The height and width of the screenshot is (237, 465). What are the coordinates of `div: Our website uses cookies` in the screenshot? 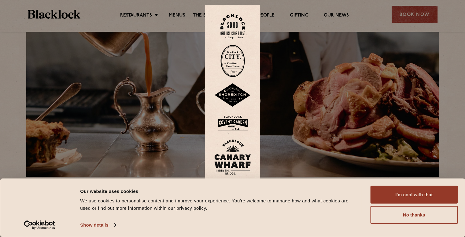 It's located at (218, 191).